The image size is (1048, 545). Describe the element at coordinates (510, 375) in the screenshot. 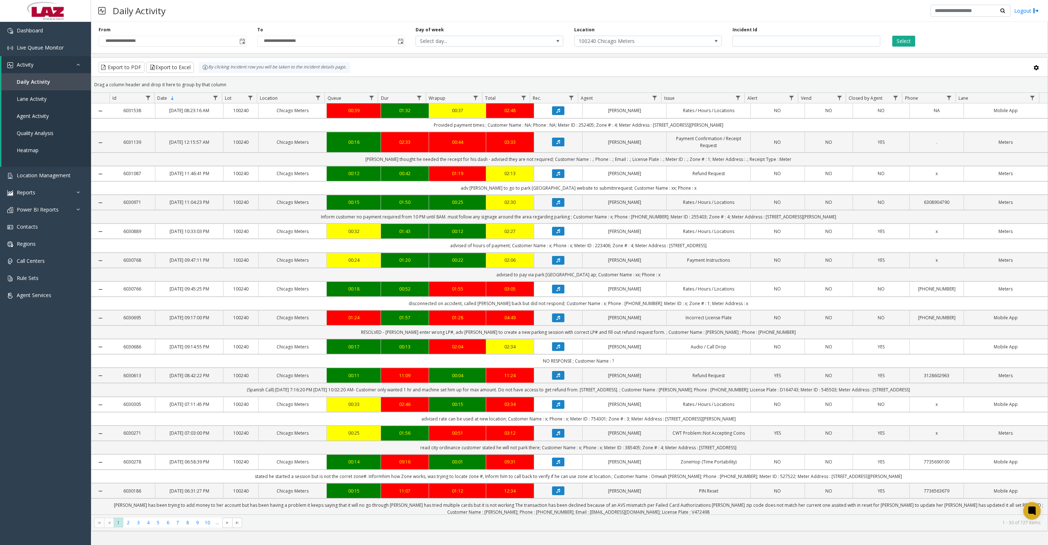

I see `div: 11:24` at that location.